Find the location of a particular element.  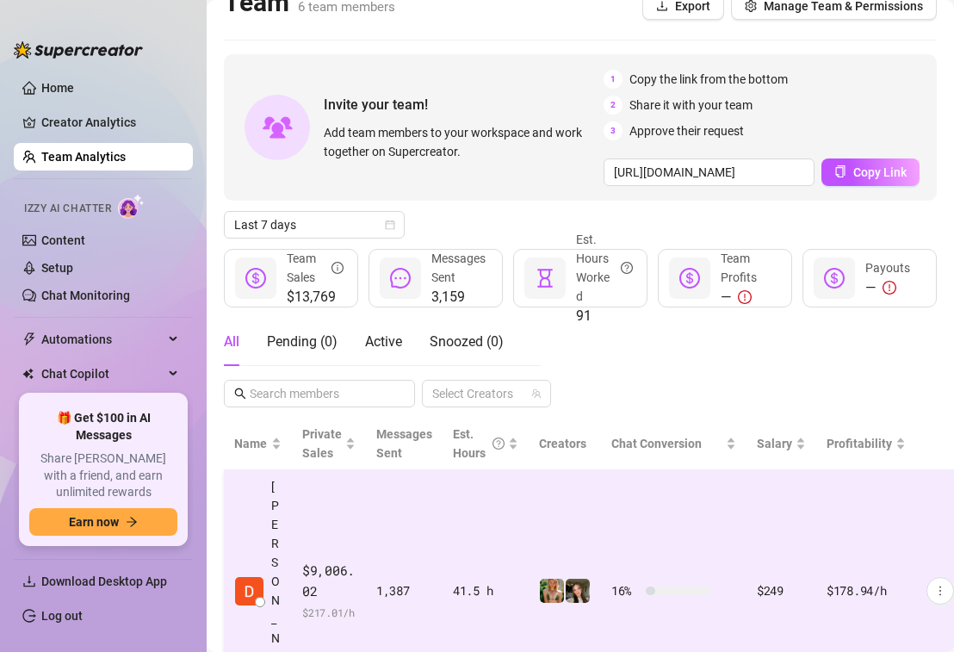

div: 1,387 is located at coordinates (404, 591).